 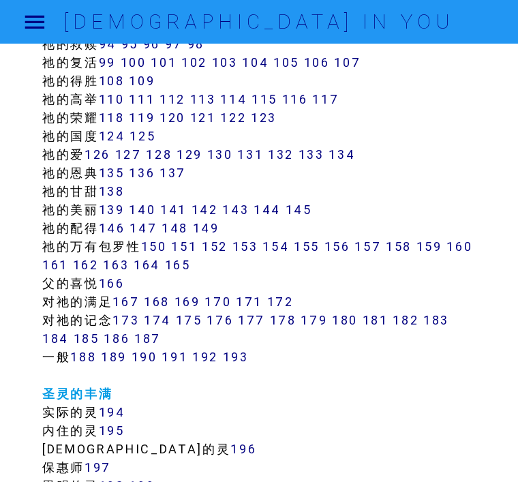 I want to click on a: 117, so click(x=325, y=99).